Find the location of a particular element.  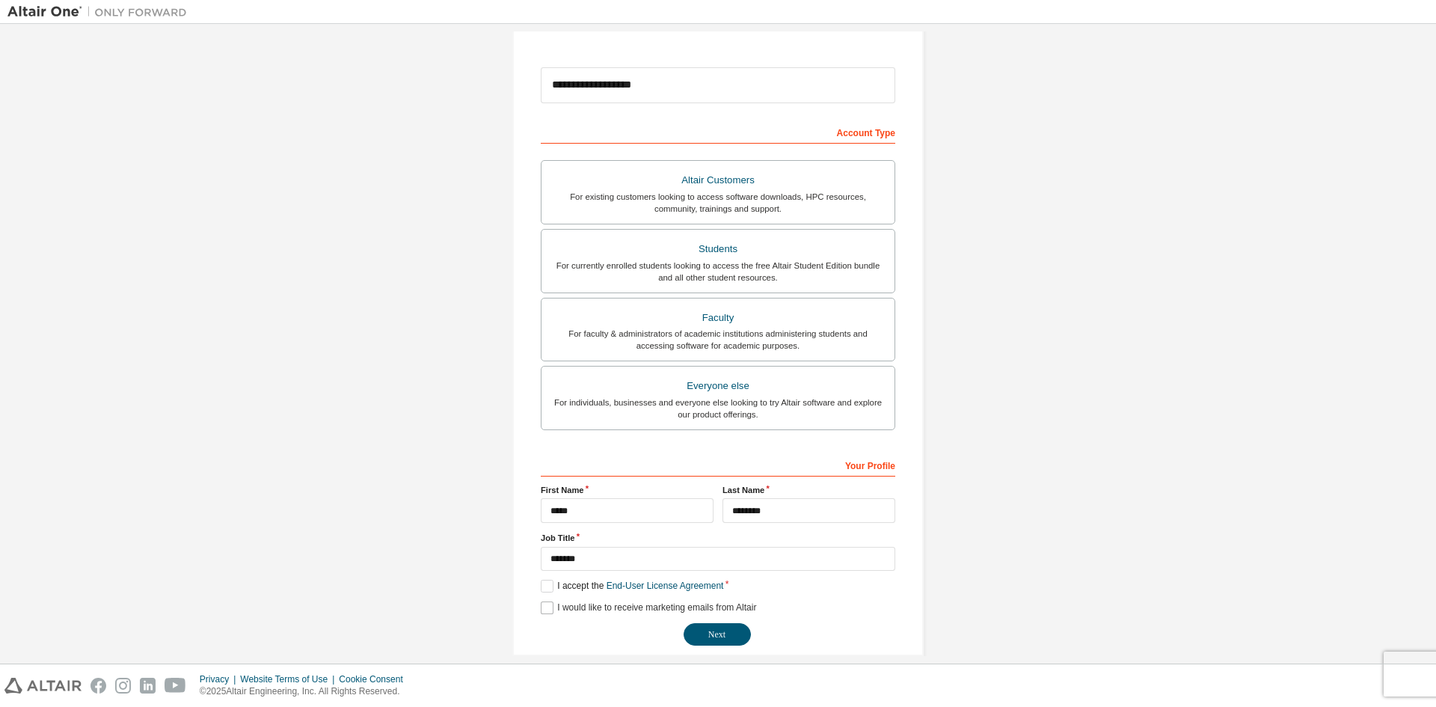

label: I accept the is located at coordinates (632, 586).